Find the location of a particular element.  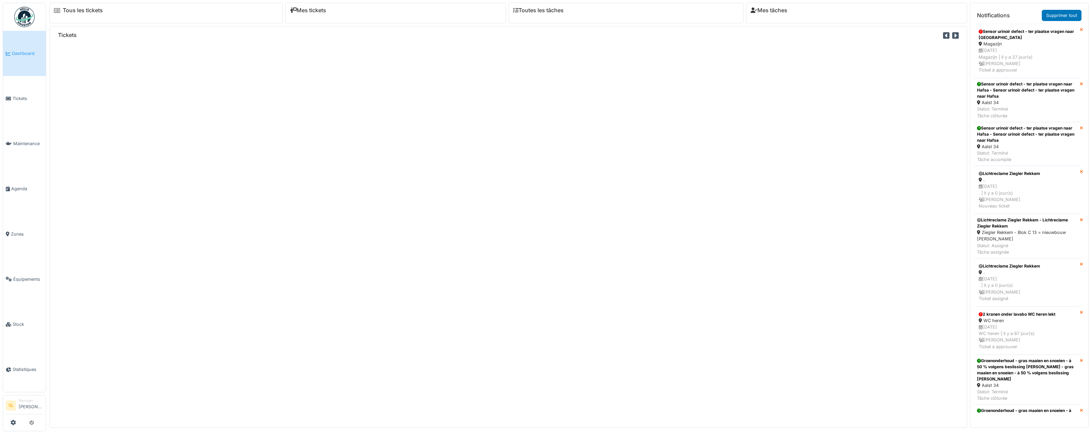

img: Badge_color-CXgf-gQk.svg is located at coordinates (24, 17).